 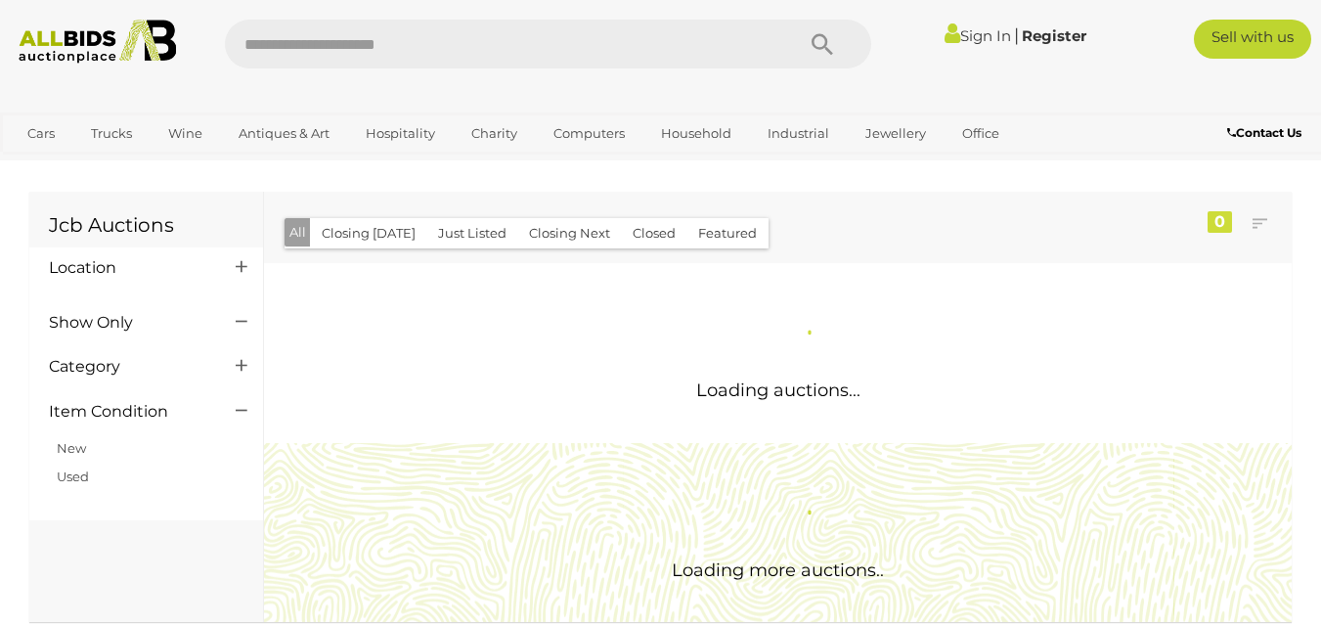 What do you see at coordinates (494, 133) in the screenshot?
I see `a: Charity` at bounding box center [494, 133].